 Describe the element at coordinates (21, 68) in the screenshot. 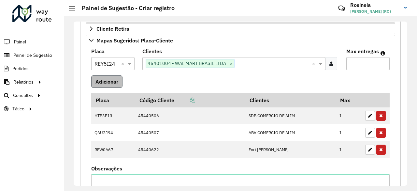

I see `span: Pedidos` at that location.